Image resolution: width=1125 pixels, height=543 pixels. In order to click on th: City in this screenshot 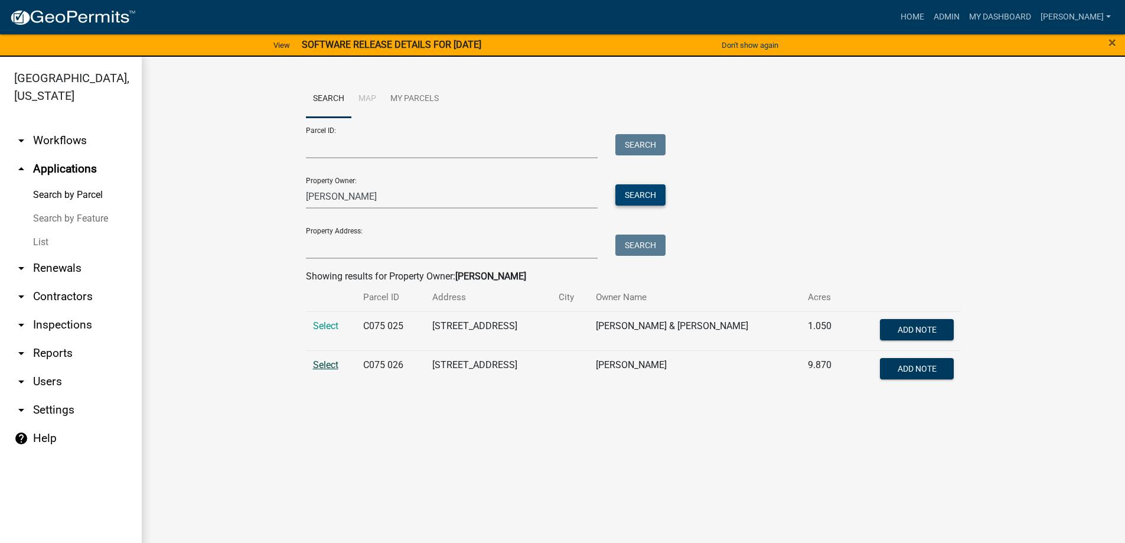, I will do `click(570, 297)`.